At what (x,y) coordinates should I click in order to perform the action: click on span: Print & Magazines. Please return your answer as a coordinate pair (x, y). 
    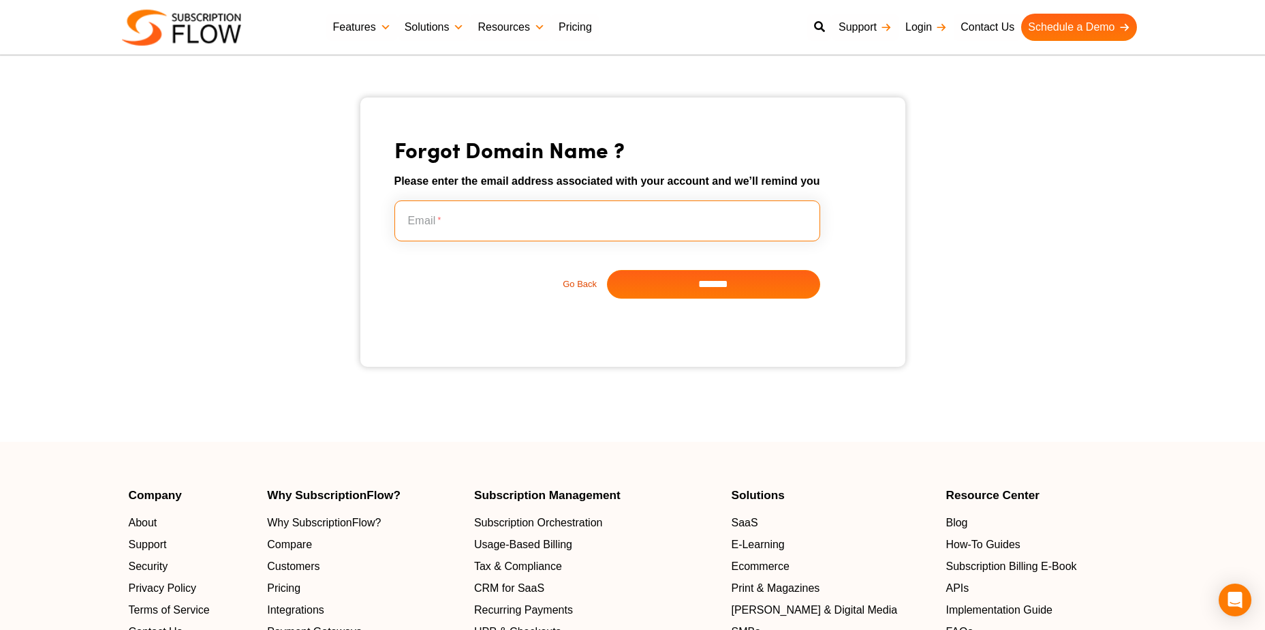
    Looking at the image, I should click on (776, 588).